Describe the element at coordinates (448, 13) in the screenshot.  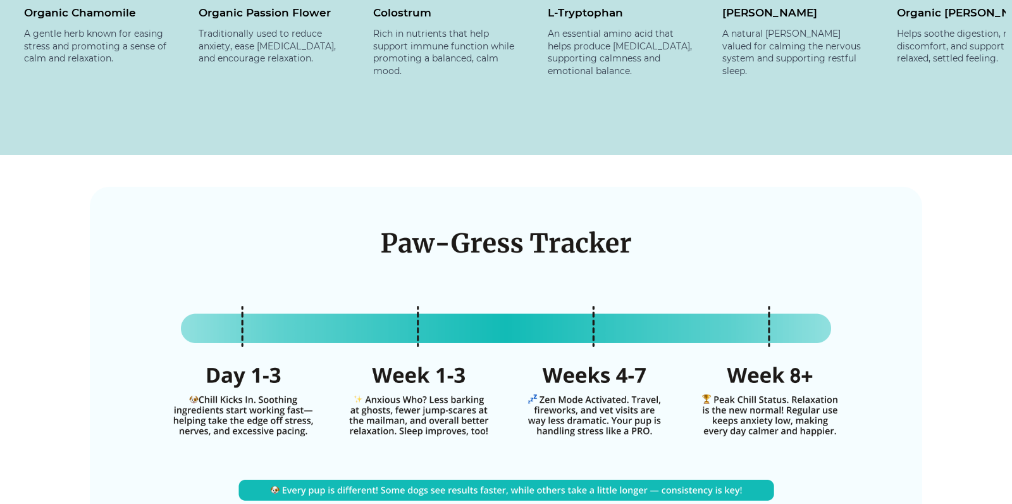
I see `h4: Colostrum` at that location.